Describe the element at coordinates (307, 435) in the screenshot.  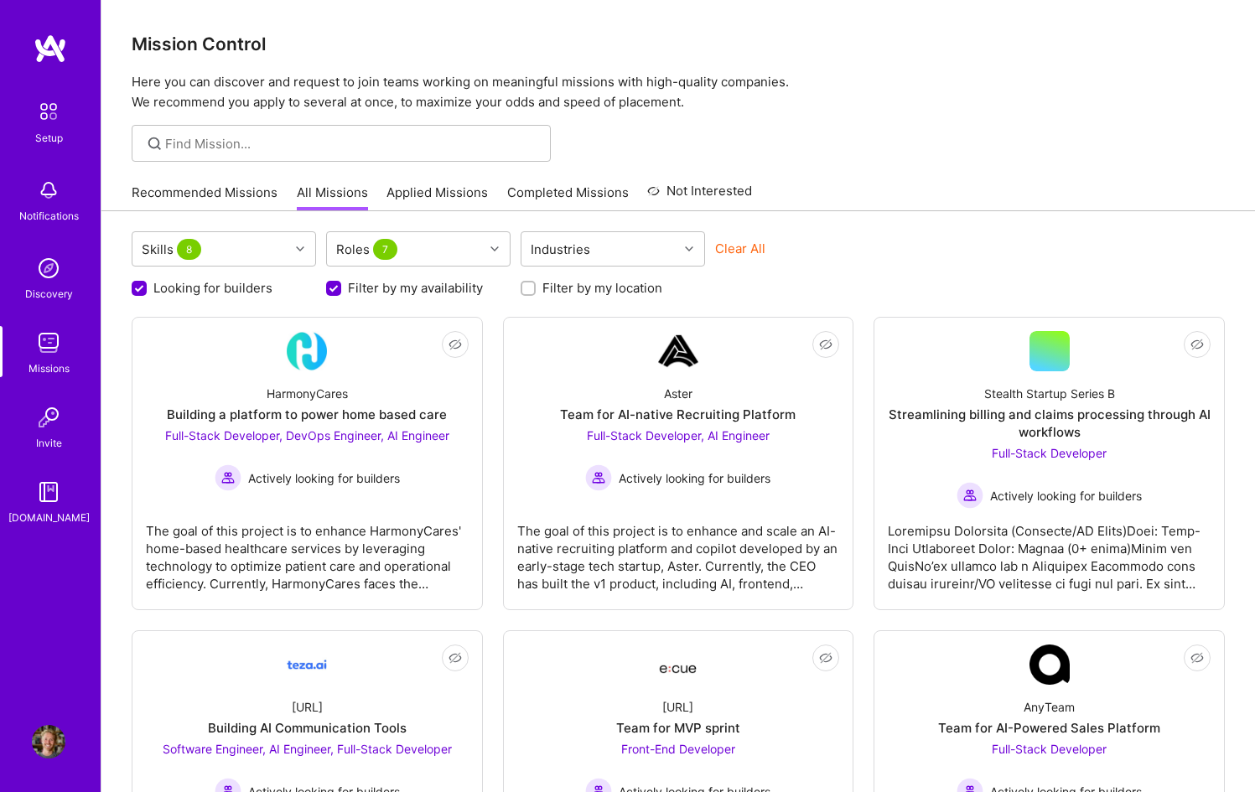
I see `span: Full-Stack Developer, DevOps Engineer, AI Engineer` at that location.